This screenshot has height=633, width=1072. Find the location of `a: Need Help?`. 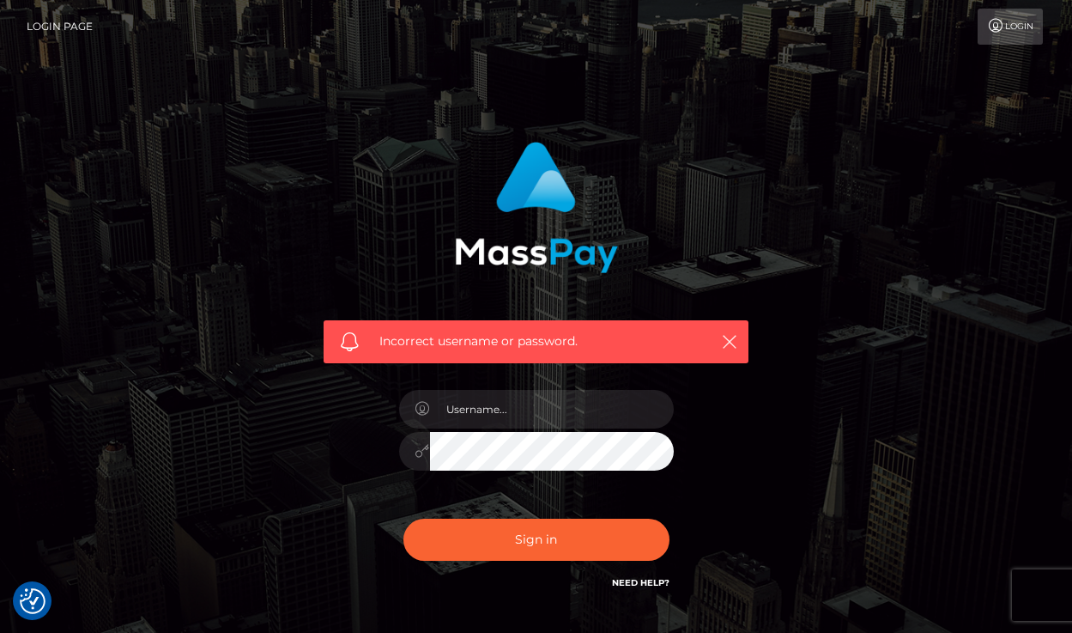

a: Need Help? is located at coordinates (640, 582).